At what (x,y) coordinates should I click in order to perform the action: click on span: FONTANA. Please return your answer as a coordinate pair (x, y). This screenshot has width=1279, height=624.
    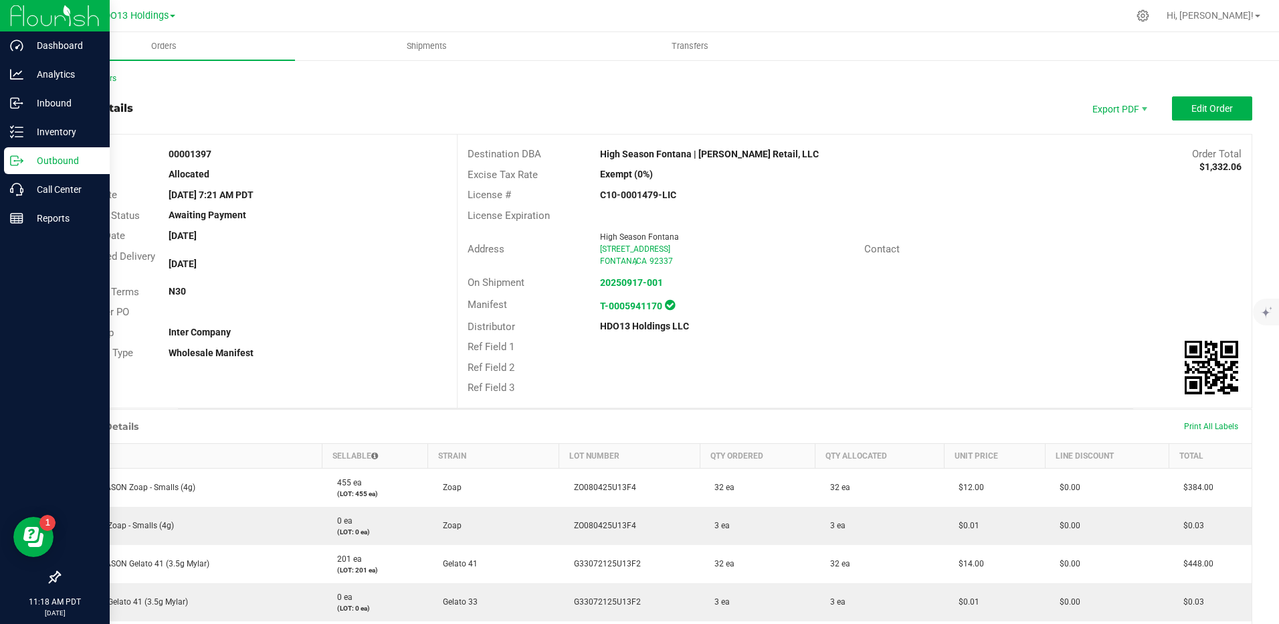
    Looking at the image, I should click on (619, 261).